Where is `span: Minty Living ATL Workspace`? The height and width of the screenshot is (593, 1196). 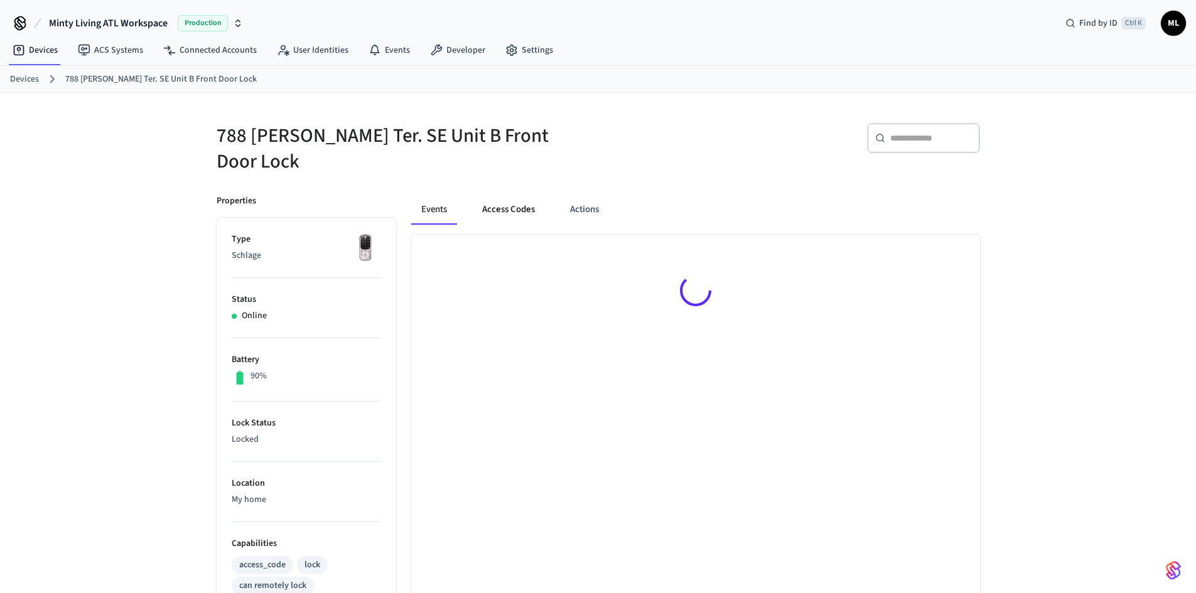
span: Minty Living ATL Workspace is located at coordinates (108, 23).